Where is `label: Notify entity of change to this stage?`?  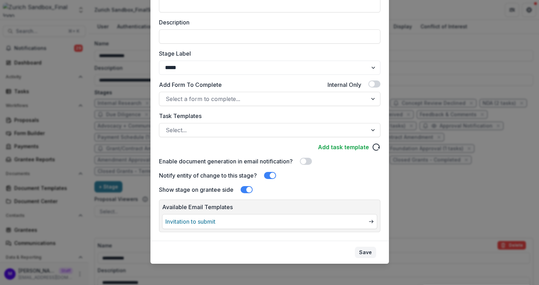 label: Notify entity of change to this stage? is located at coordinates (208, 176).